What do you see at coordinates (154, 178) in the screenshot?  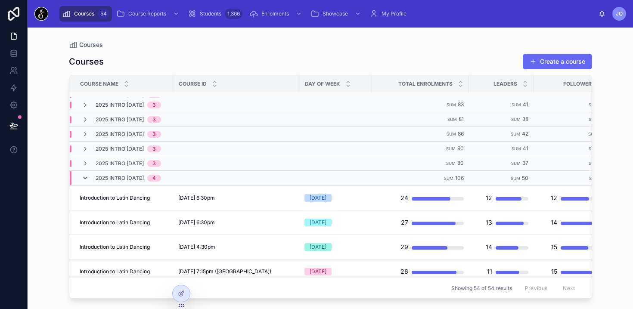 I see `div: 4` at bounding box center [154, 178].